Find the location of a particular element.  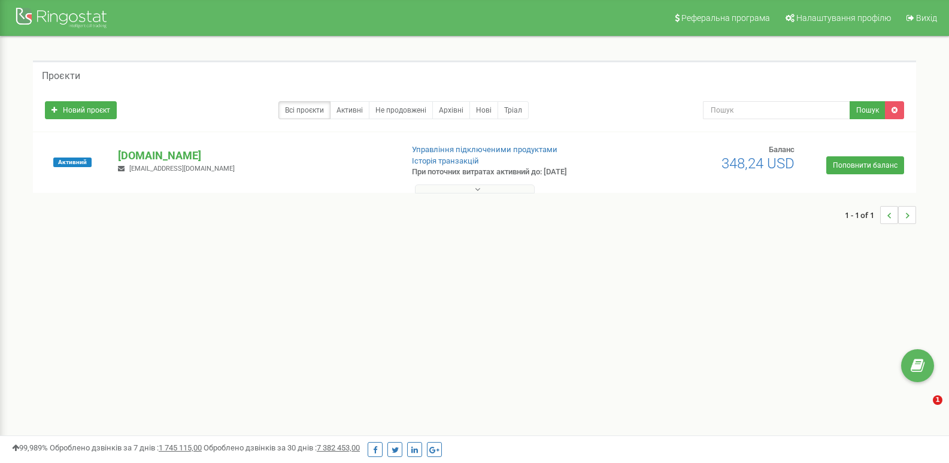

span: 1 is located at coordinates (938, 400).